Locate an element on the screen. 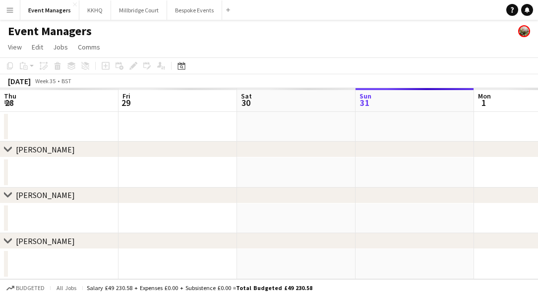  h1: Event Managers is located at coordinates (50, 31).